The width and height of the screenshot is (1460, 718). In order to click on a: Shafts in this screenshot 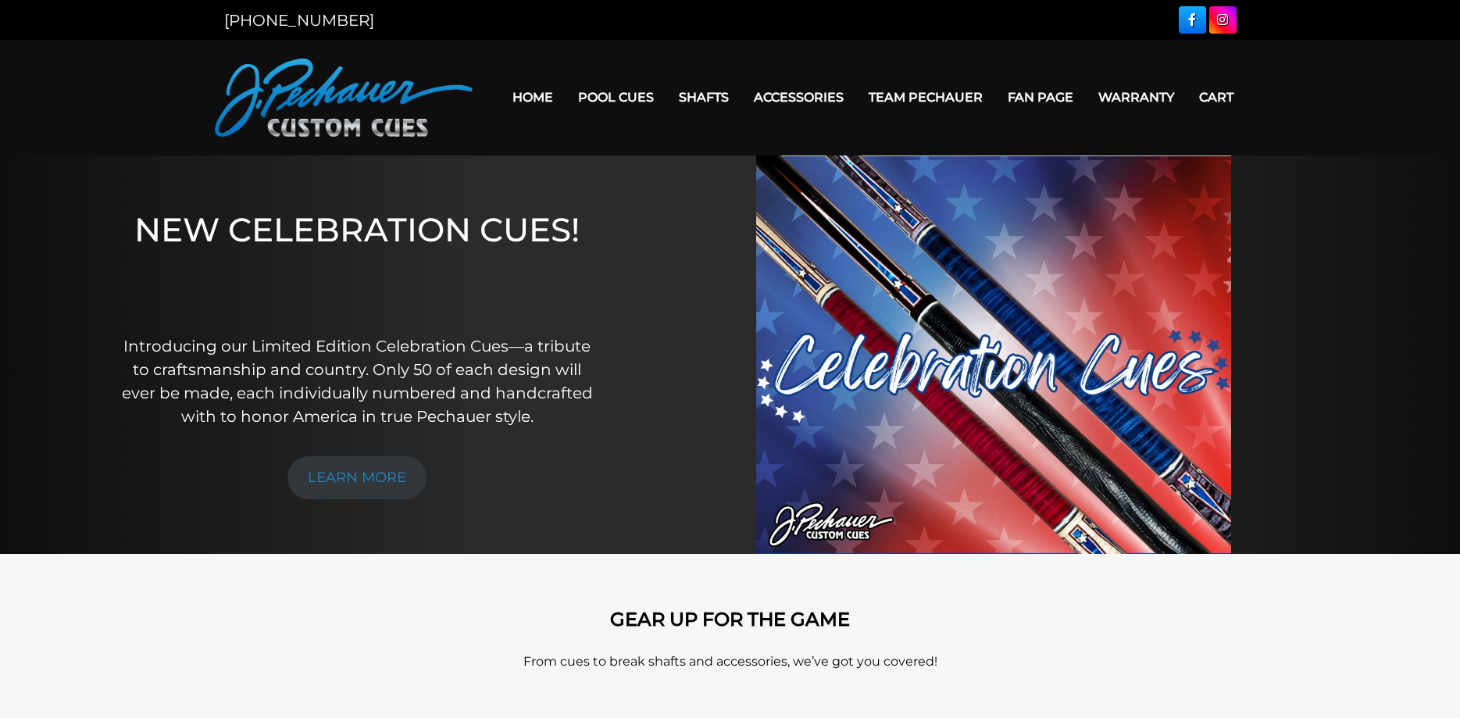, I will do `click(704, 97)`.